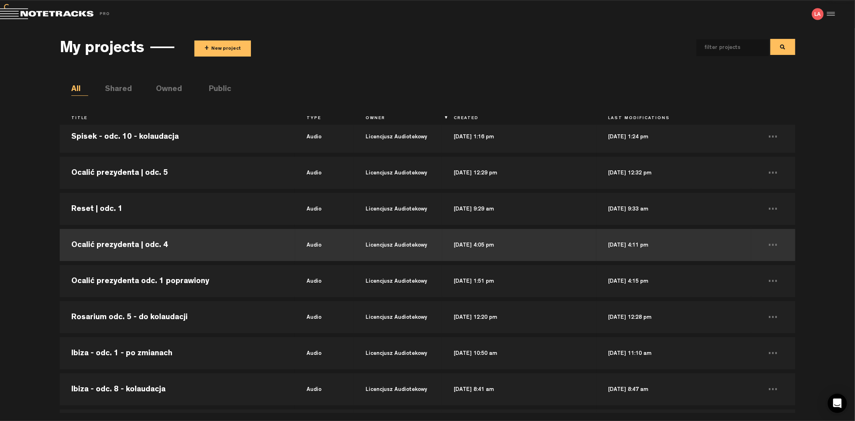 The height and width of the screenshot is (421, 855). What do you see at coordinates (177, 173) in the screenshot?
I see `td: Ocalić prezydenta | odc. 5` at bounding box center [177, 173].